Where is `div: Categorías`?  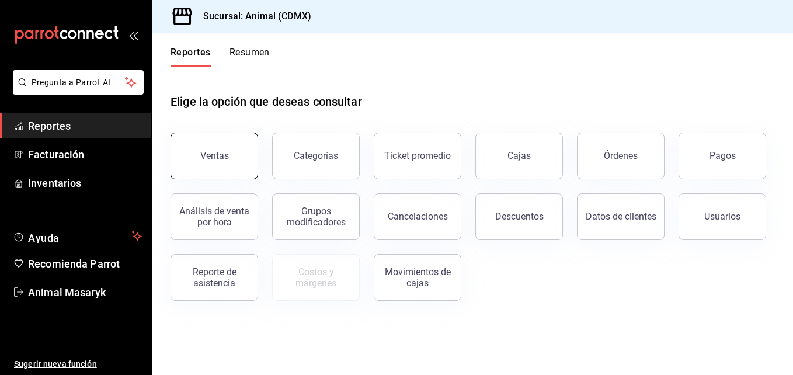
div: Categorías is located at coordinates (316, 155).